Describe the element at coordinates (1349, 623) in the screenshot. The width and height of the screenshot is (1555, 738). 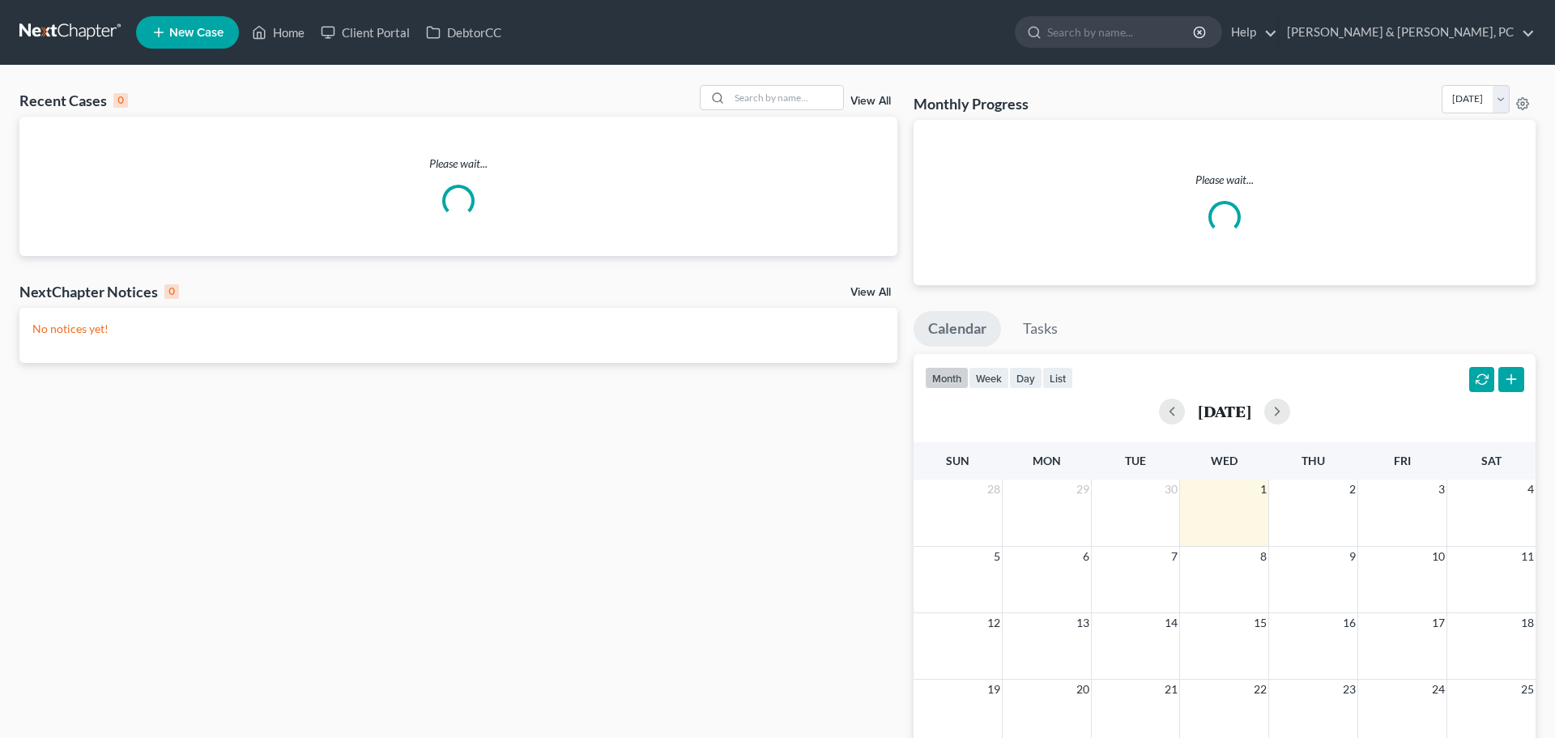
I see `span: 16` at that location.